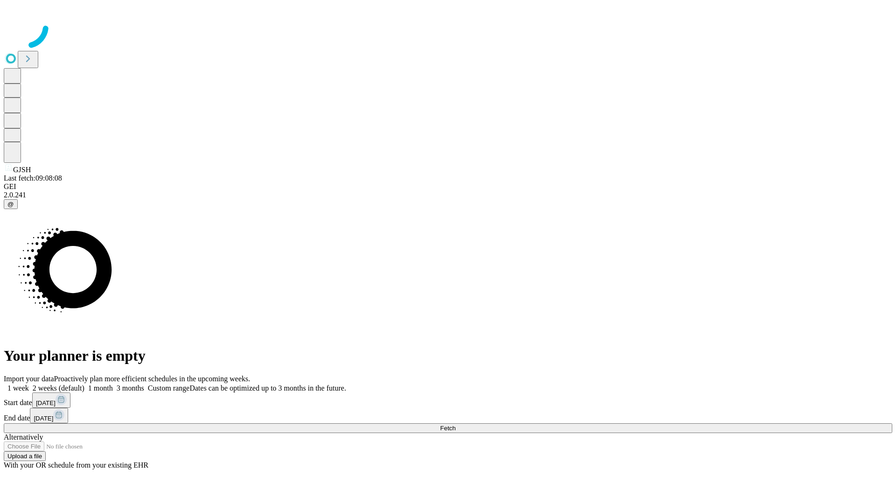  Describe the element at coordinates (448, 356) in the screenshot. I see `h1: Your planner is empty` at that location.